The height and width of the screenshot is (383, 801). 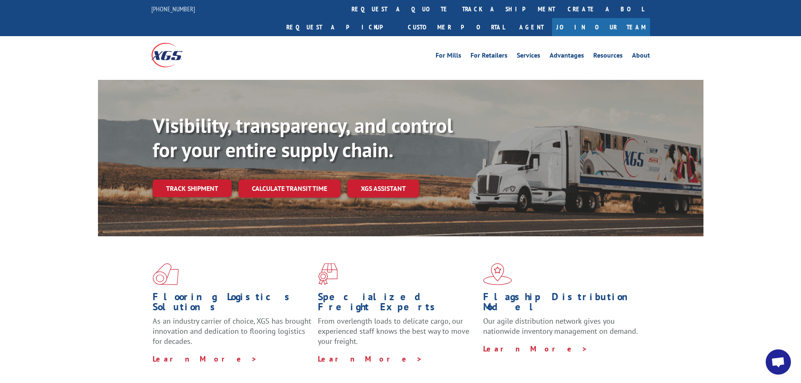 What do you see at coordinates (779, 362) in the screenshot?
I see `div: Open chat` at bounding box center [779, 362].